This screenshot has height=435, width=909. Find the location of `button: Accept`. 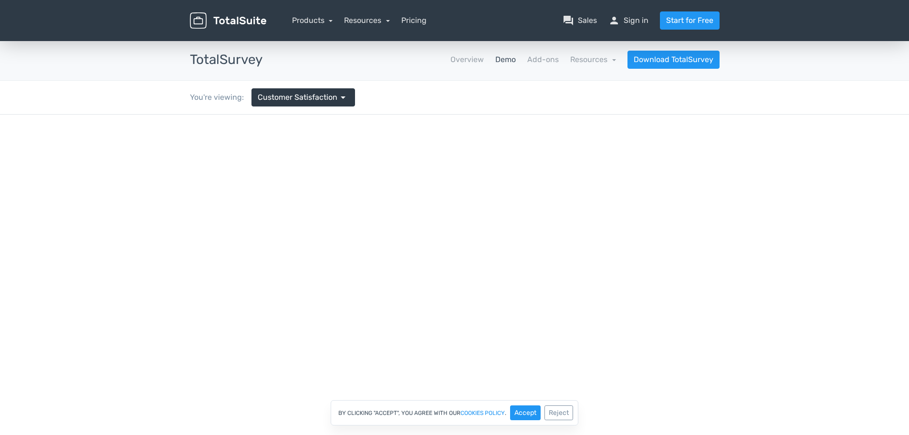

button: Accept is located at coordinates (526, 412).